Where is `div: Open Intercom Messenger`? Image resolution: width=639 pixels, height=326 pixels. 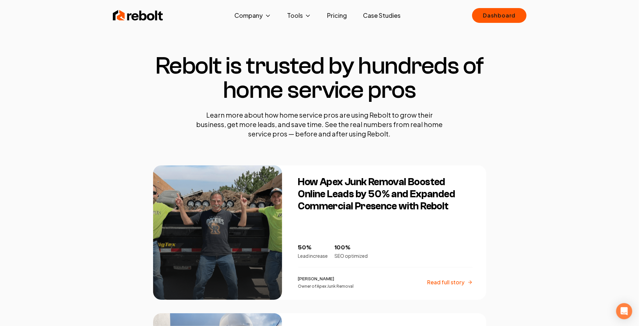
div: Open Intercom Messenger is located at coordinates (624, 311).